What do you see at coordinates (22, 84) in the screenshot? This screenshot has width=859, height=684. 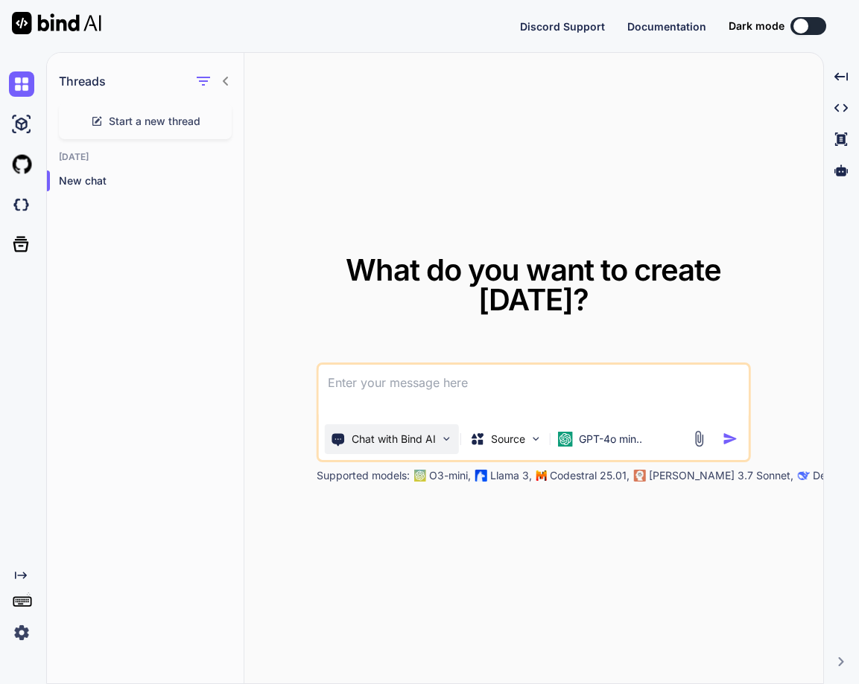 I see `img: chat` at bounding box center [22, 84].